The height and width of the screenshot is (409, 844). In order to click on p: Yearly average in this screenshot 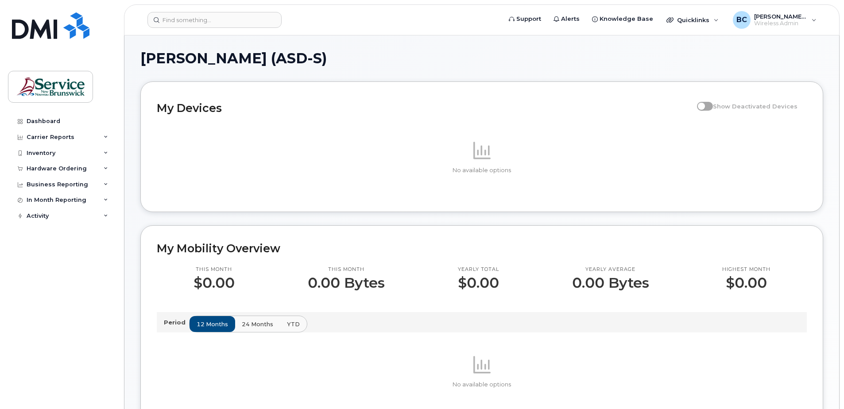, I will do `click(611, 270)`.